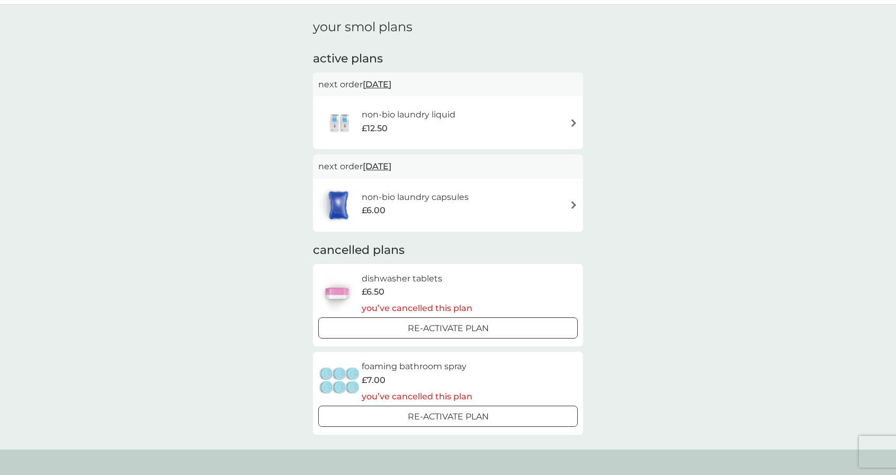 The height and width of the screenshot is (475, 896). I want to click on span: £12.50, so click(374, 129).